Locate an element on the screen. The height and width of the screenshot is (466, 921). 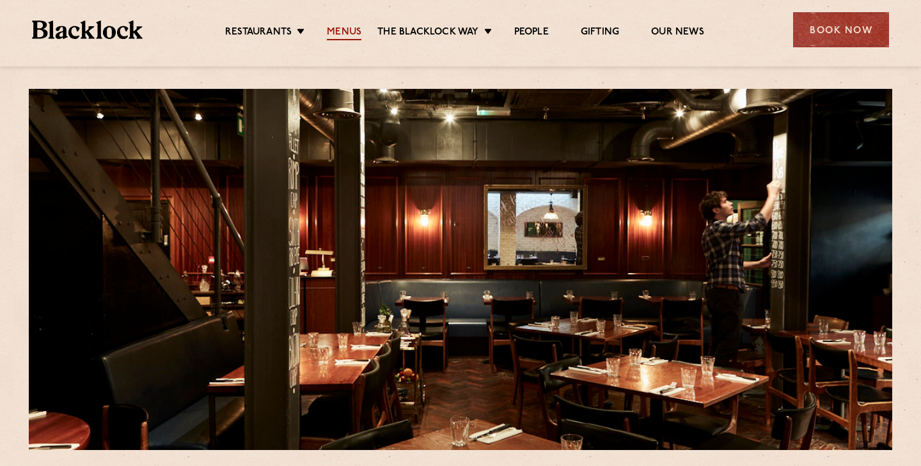
a: Gifting is located at coordinates (600, 33).